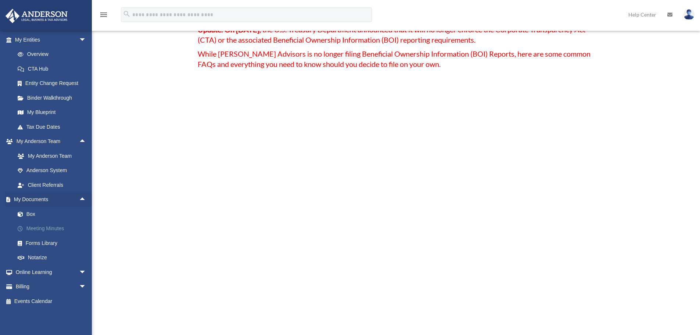 This screenshot has width=700, height=335. Describe the element at coordinates (54, 214) in the screenshot. I see `a: Box` at that location.